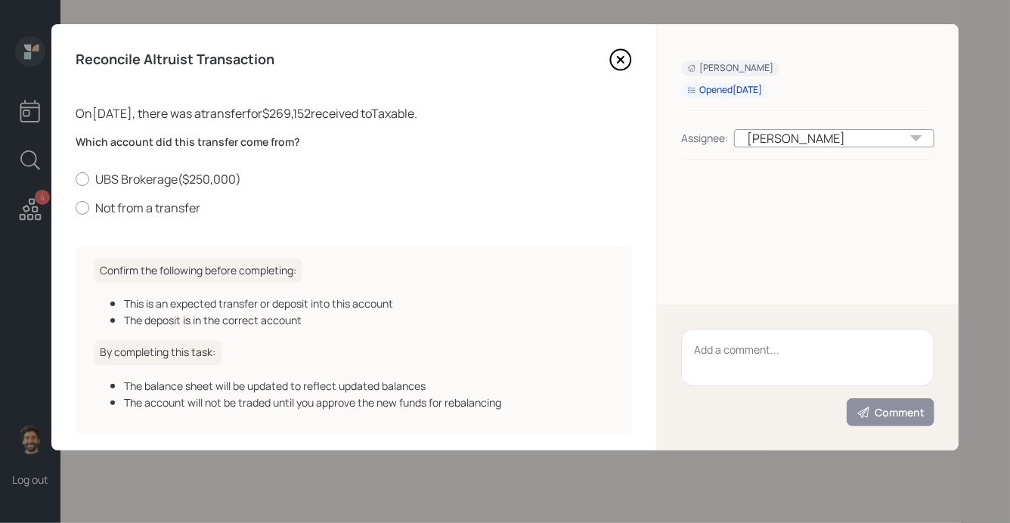  I want to click on h4: Reconcile Altruist Transaction, so click(175, 60).